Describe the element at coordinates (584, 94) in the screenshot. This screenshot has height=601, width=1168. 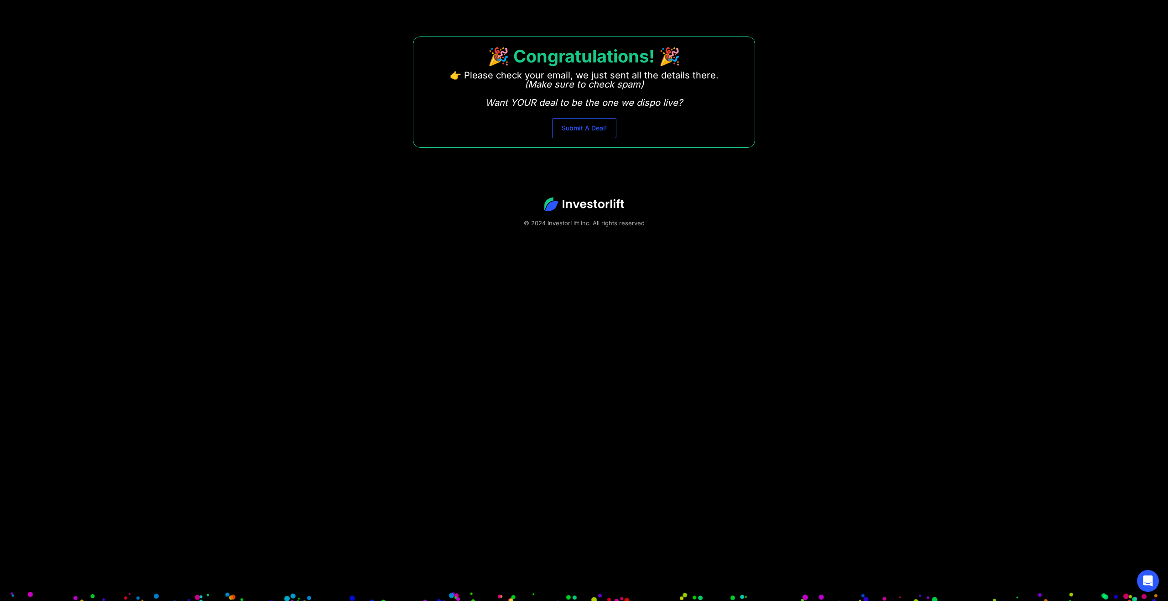
I see `em: (Make sure to check spam) Want YOUR deal to be the one we dispo live?` at that location.